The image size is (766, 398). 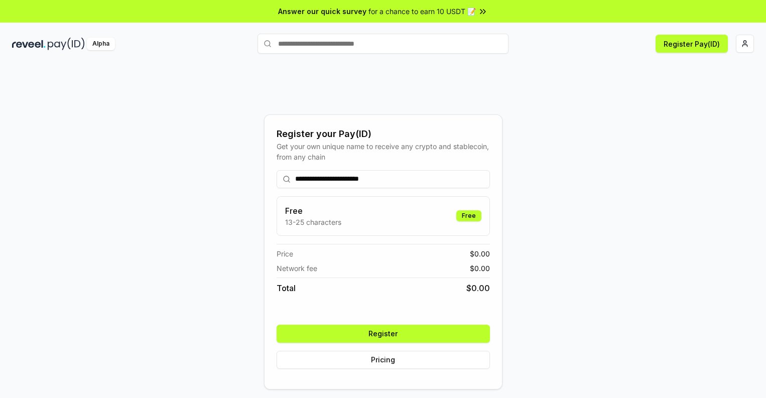 I want to click on button: Register, so click(x=383, y=334).